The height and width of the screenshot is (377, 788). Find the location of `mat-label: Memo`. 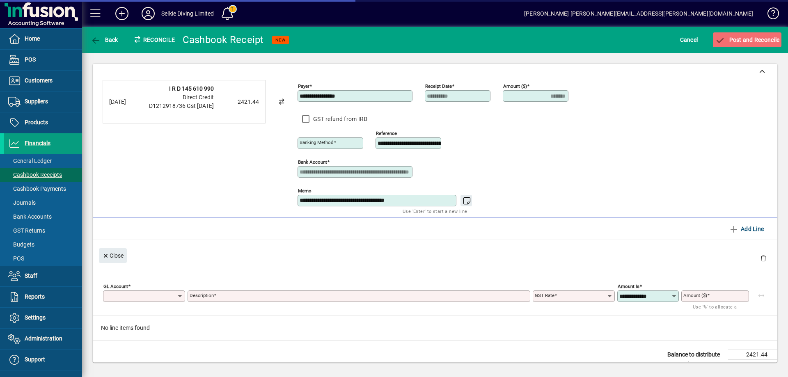

mat-label: Memo is located at coordinates (305, 191).